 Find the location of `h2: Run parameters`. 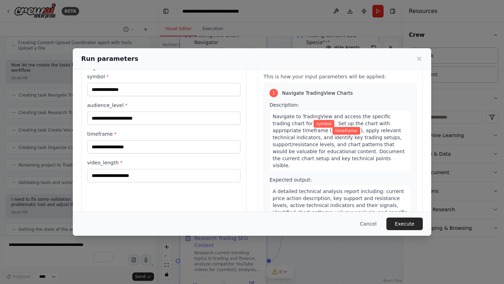

h2: Run parameters is located at coordinates (110, 59).